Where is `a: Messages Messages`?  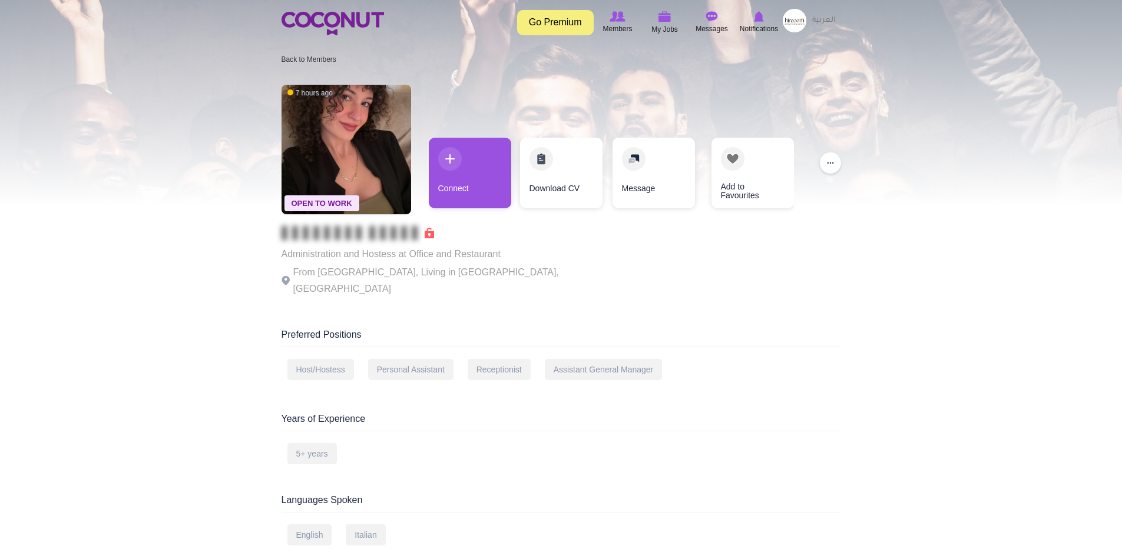 a: Messages Messages is located at coordinates (712, 22).